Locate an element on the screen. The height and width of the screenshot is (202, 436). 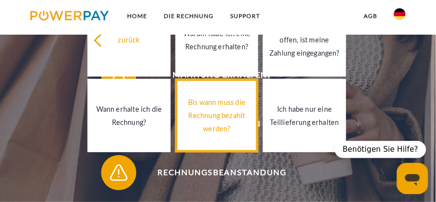
img: logo-powerpay.svg is located at coordinates (69, 16).